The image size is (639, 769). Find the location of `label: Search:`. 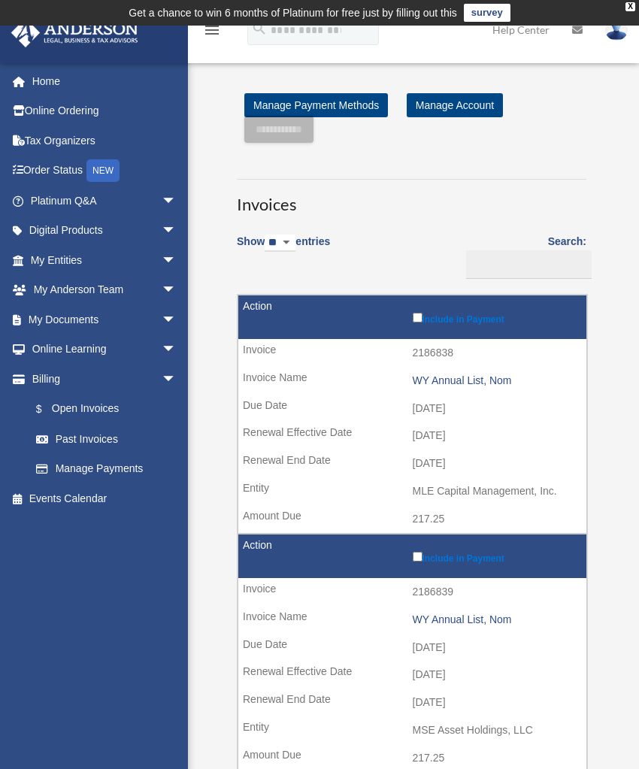

label: Search: is located at coordinates (523, 256).